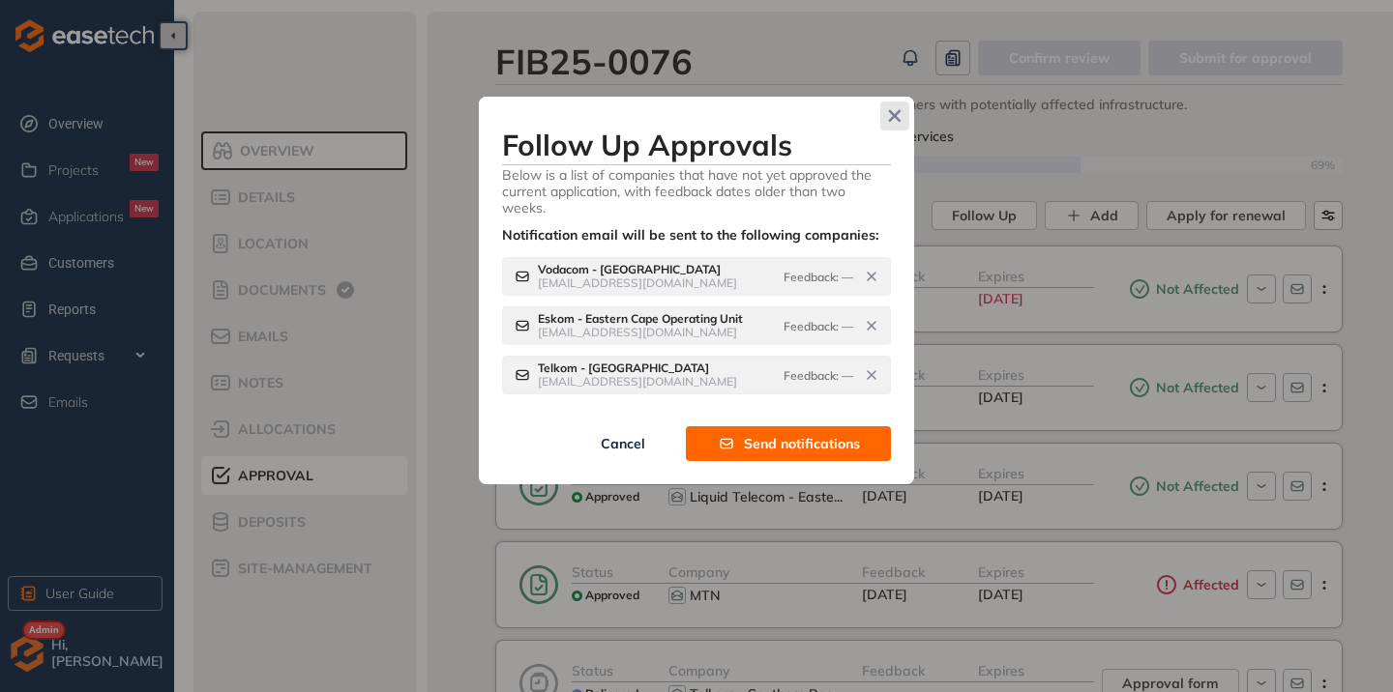 This screenshot has width=1393, height=692. Describe the element at coordinates (696, 235) in the screenshot. I see `div: Notification email will be sent to the following companies:` at that location.